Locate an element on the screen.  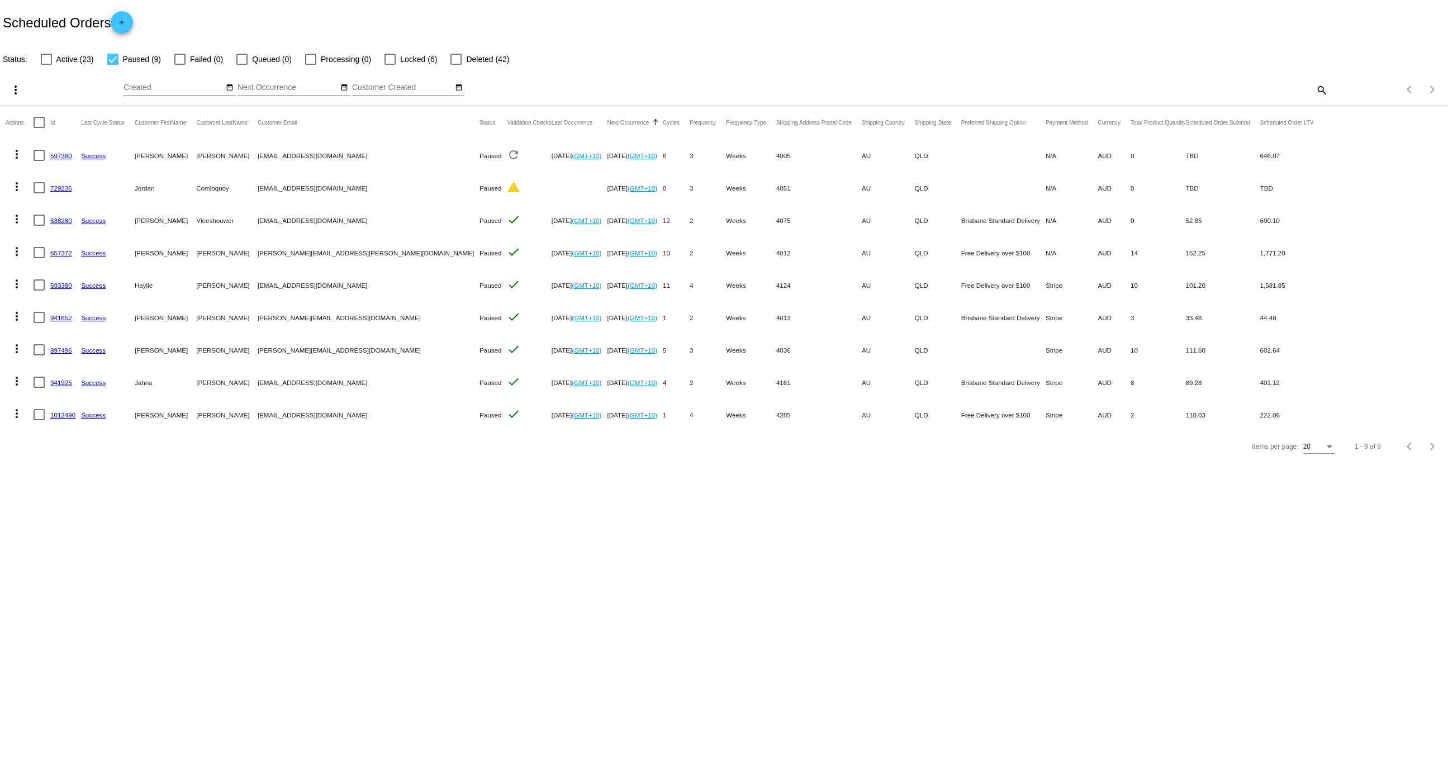
mat-icon: more_vert is located at coordinates (17, 154).